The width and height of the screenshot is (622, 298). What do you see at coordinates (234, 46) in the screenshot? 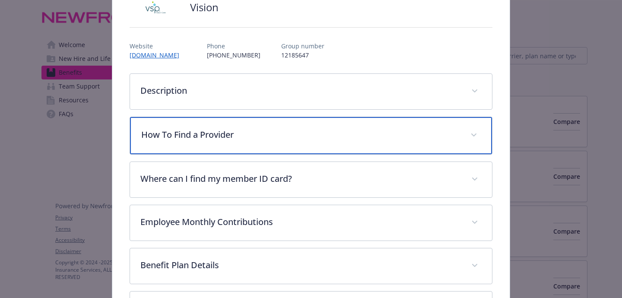
I see `p: Phone` at bounding box center [234, 46].